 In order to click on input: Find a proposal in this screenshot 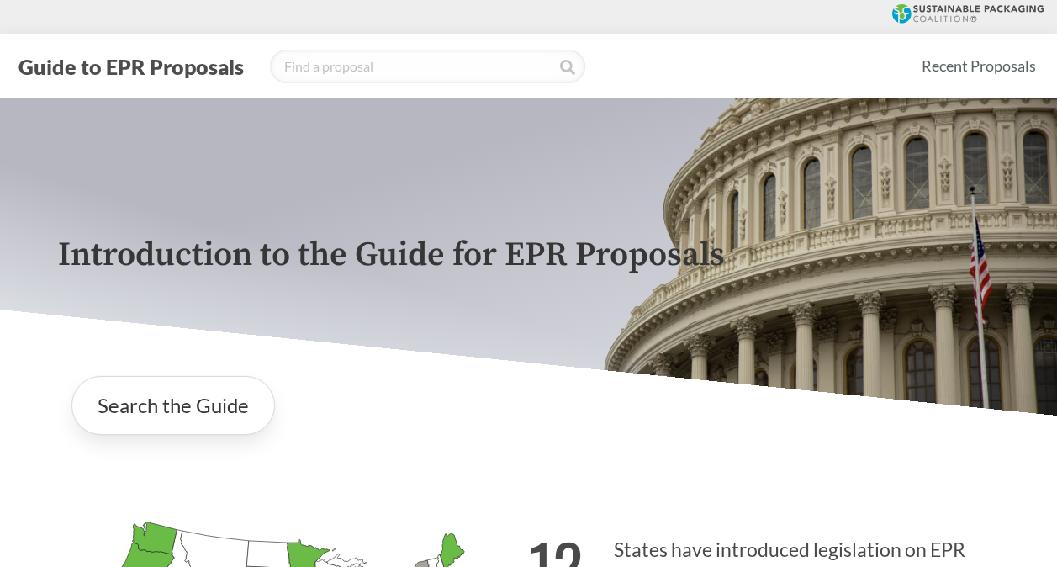, I will do `click(427, 66)`.